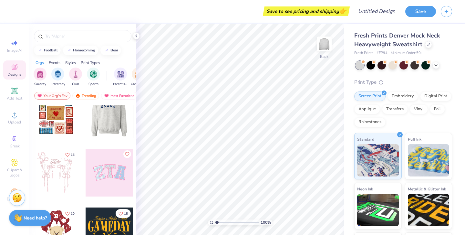  I want to click on div: Most Favorited, so click(119, 95).